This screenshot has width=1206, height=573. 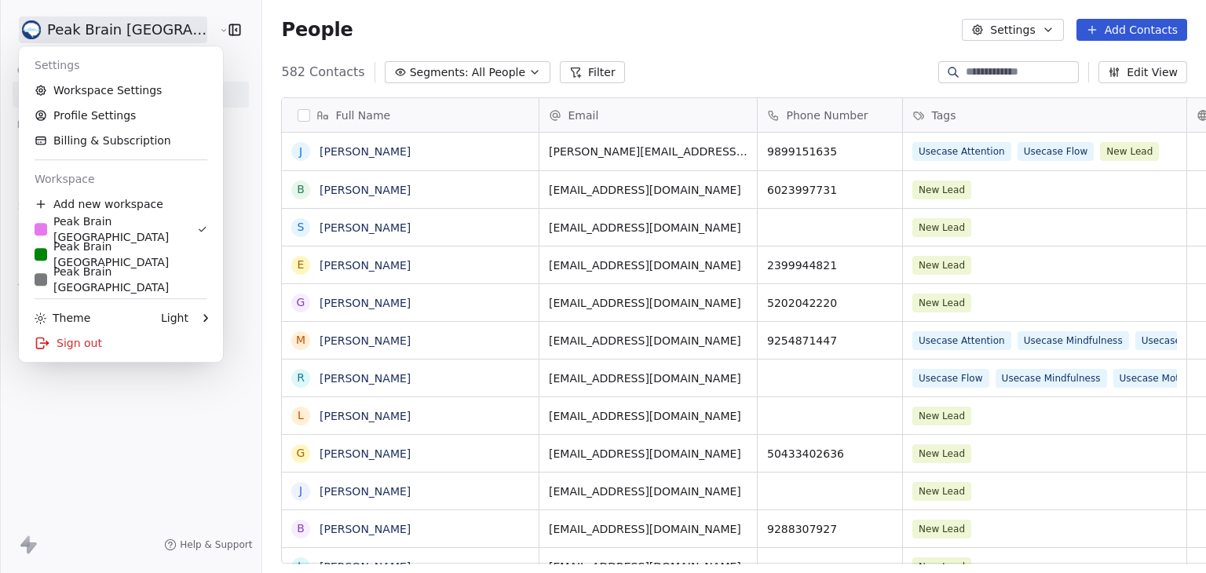 I want to click on div: Sign out, so click(x=121, y=343).